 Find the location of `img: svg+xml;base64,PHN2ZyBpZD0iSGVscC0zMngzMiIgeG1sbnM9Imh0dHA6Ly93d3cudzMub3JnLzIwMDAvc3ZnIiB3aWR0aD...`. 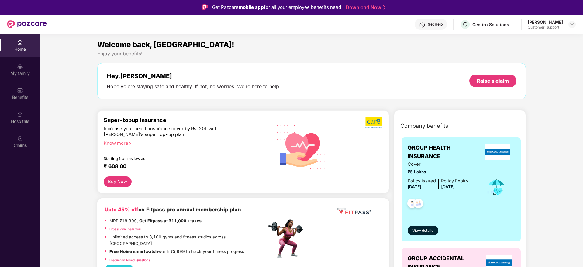

img: svg+xml;base64,PHN2ZyBpZD0iSGVscC0zMngzMiIgeG1sbnM9Imh0dHA6Ly93d3cudzMub3JnLzIwMDAvc3ZnIiB3aWR0aD... is located at coordinates (422, 25).